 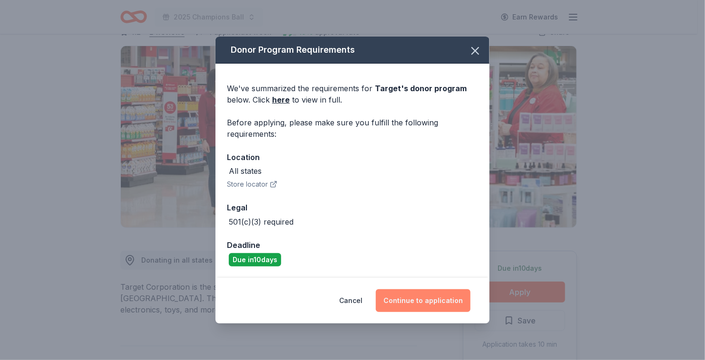 What do you see at coordinates (352, 245) in the screenshot?
I see `div: Deadline` at bounding box center [352, 245].